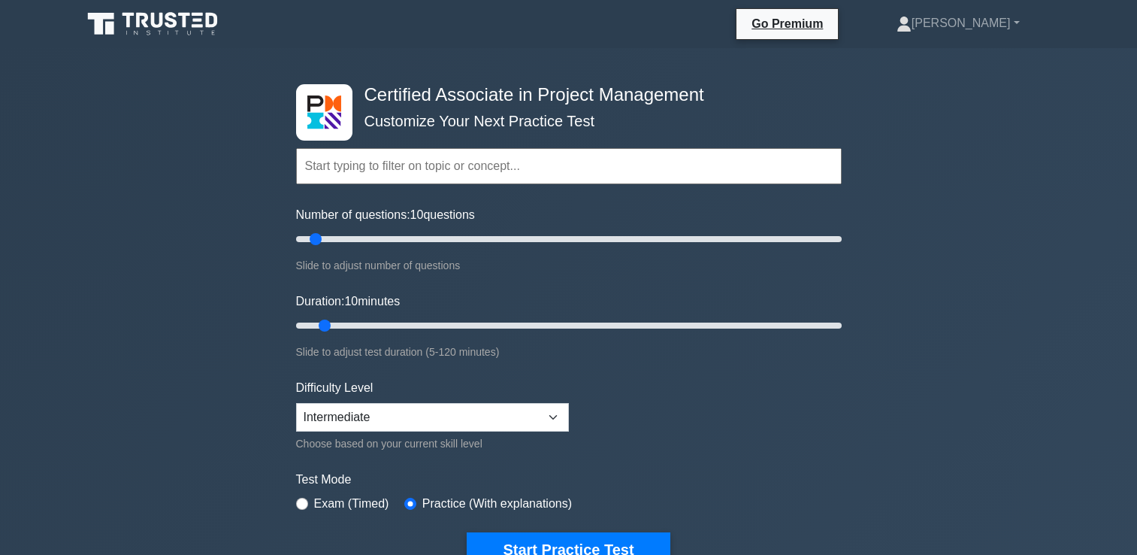  What do you see at coordinates (348, 301) in the screenshot?
I see `label: Duration: minutes` at bounding box center [348, 301].